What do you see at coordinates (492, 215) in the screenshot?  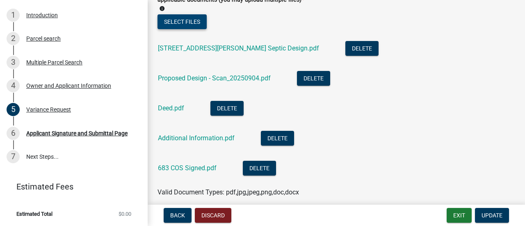 I see `span: Update` at bounding box center [492, 215].